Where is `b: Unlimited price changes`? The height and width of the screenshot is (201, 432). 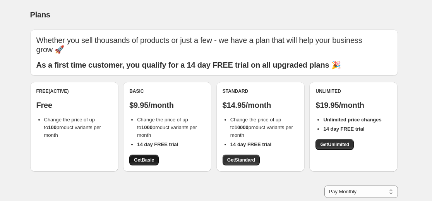 b: Unlimited price changes is located at coordinates (352, 120).